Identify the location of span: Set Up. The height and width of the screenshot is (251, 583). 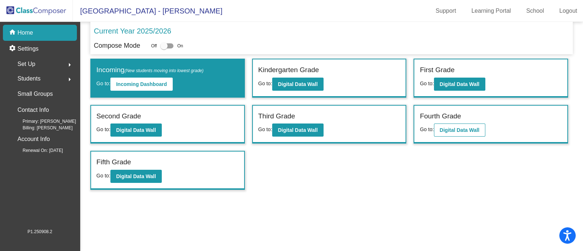
(26, 64).